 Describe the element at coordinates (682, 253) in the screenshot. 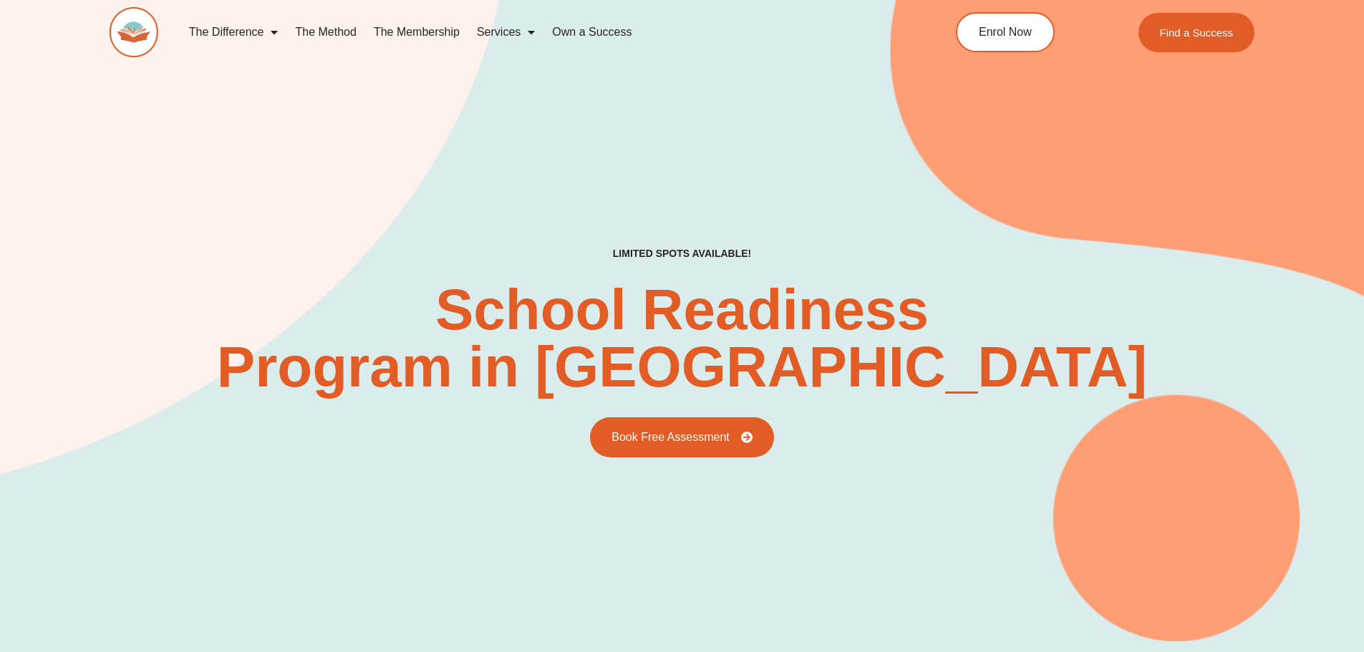

I see `h4: LIMITED SPOTS AVAILABLE!` at that location.